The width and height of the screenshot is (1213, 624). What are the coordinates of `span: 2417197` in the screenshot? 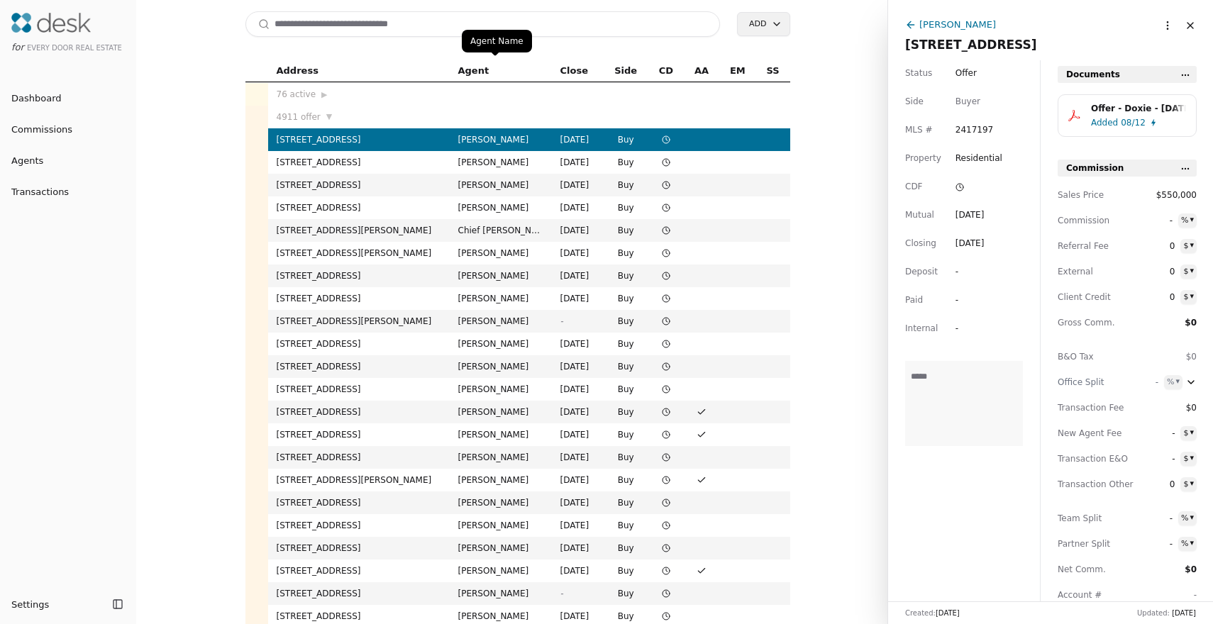 It's located at (974, 130).